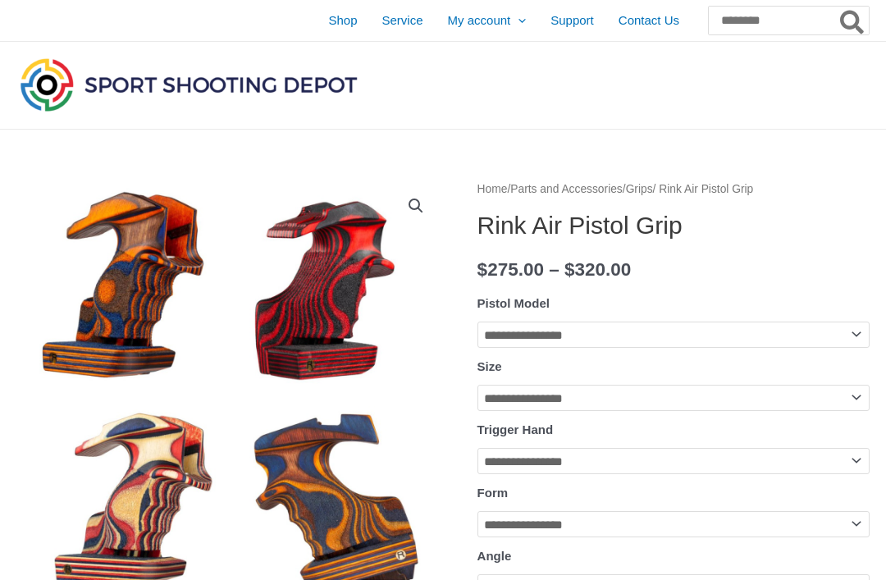  Describe the element at coordinates (490, 366) in the screenshot. I see `label: Size` at that location.